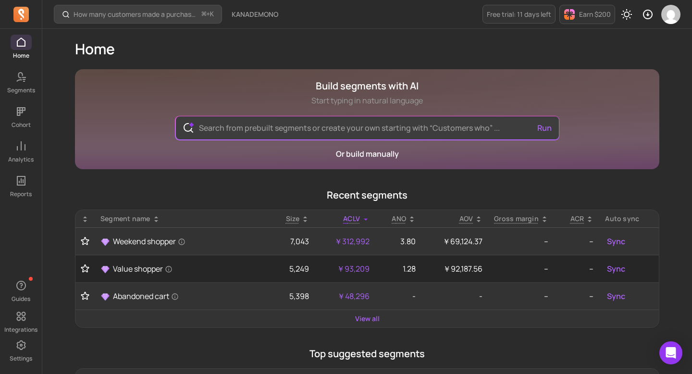 This screenshot has width=692, height=374. What do you see at coordinates (345, 241) in the screenshot?
I see `p: ￥312,992` at bounding box center [345, 241].